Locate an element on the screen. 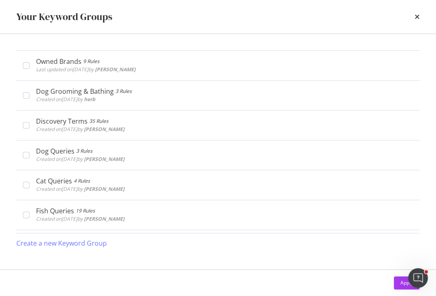 Image resolution: width=436 pixels, height=296 pixels. div: Create a new Keyword Group is located at coordinates (61, 243).